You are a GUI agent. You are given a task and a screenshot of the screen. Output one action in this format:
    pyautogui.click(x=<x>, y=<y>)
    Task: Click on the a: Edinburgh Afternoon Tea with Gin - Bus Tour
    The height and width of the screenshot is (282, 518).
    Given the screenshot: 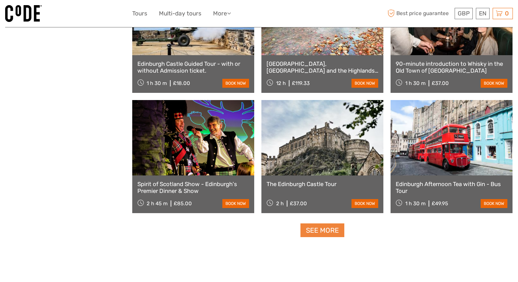 What is the action you would take?
    pyautogui.click(x=451, y=187)
    